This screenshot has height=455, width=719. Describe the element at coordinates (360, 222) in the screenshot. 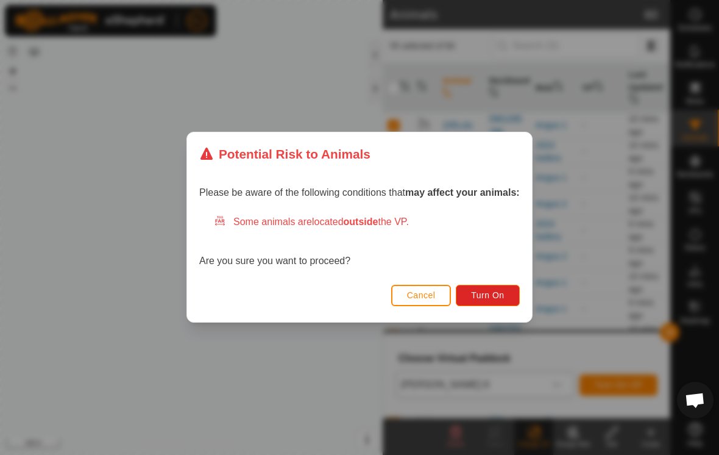

I see `span: located the VP.` at that location.